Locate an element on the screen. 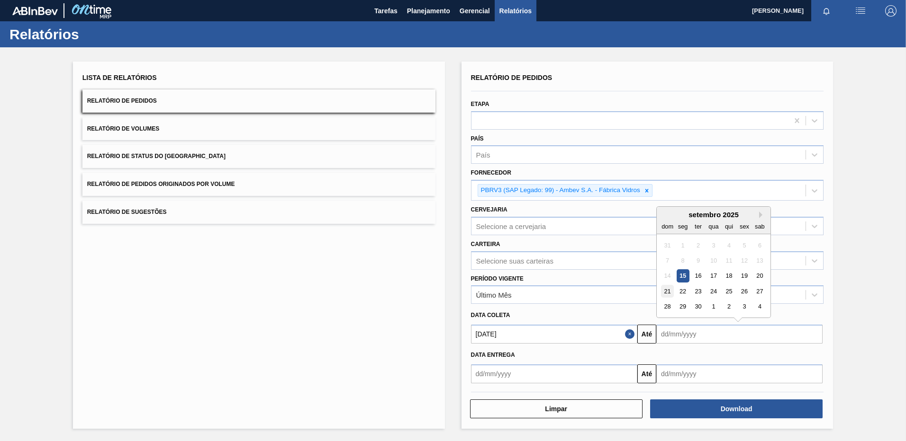 This screenshot has height=441, width=906. div: Not available quinta-feira, 4 de setembro de 2025 is located at coordinates (728, 245).